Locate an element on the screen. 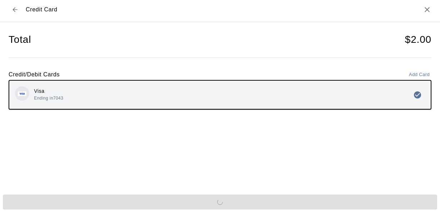 The height and width of the screenshot is (212, 440). h6: Credit/Debit Cards is located at coordinates (34, 75).